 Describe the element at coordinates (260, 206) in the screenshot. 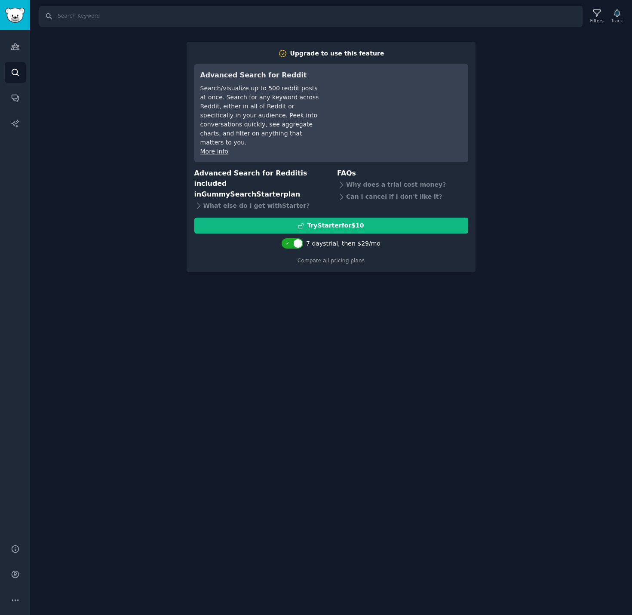

I see `div: What else do I get with Starter ?` at that location.